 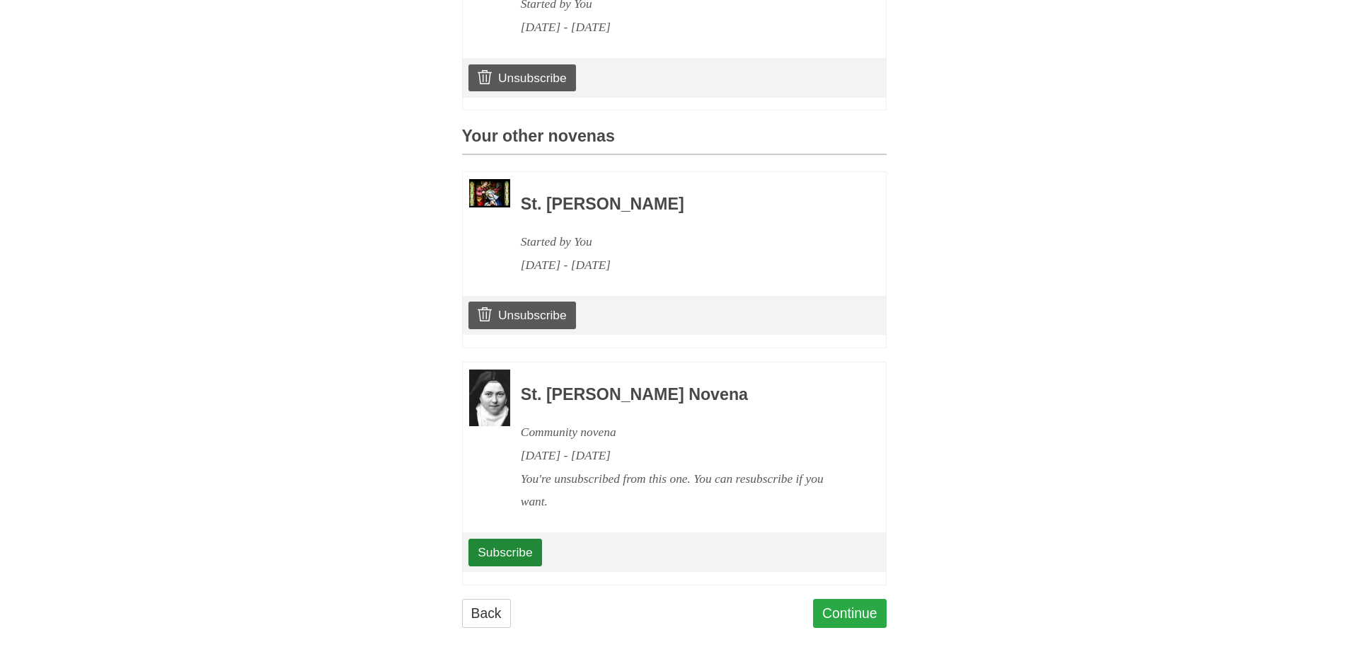 What do you see at coordinates (505, 552) in the screenshot?
I see `a: Subscribe` at bounding box center [505, 552].